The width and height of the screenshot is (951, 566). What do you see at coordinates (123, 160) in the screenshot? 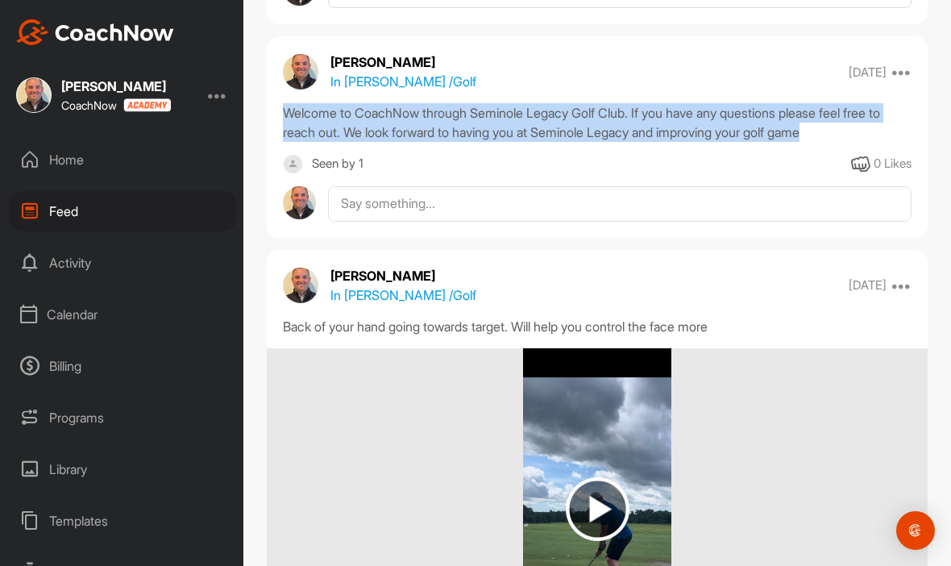
I see `div: Home` at bounding box center [123, 160].